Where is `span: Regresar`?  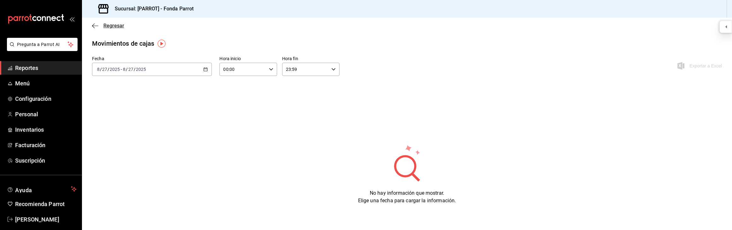 span: Regresar is located at coordinates (114, 26).